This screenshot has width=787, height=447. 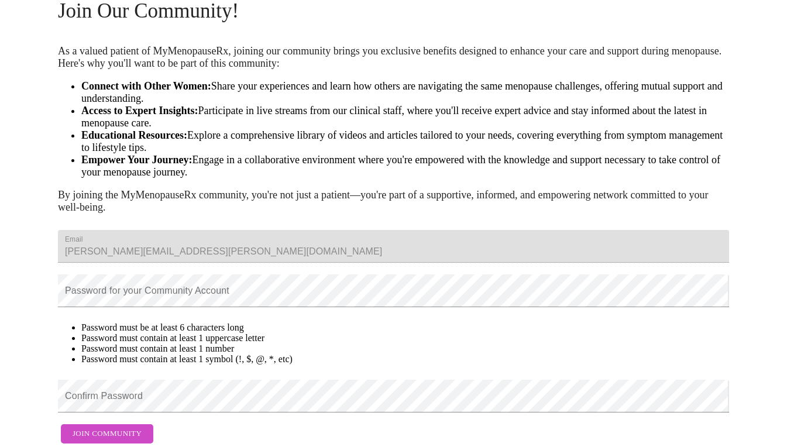 I want to click on button: Join Community, so click(x=107, y=434).